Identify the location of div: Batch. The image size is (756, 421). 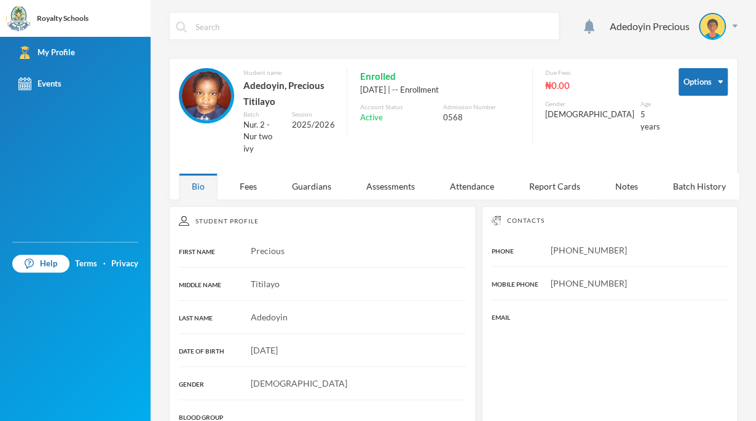
(263, 114).